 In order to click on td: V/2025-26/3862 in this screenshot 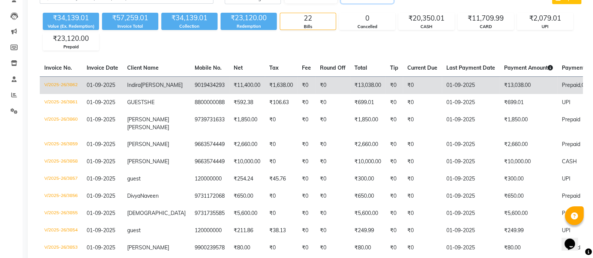, I will do `click(61, 85)`.